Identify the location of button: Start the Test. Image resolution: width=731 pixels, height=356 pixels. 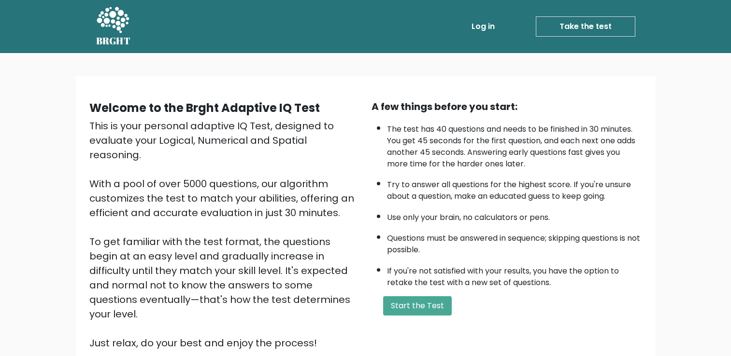
(417, 306).